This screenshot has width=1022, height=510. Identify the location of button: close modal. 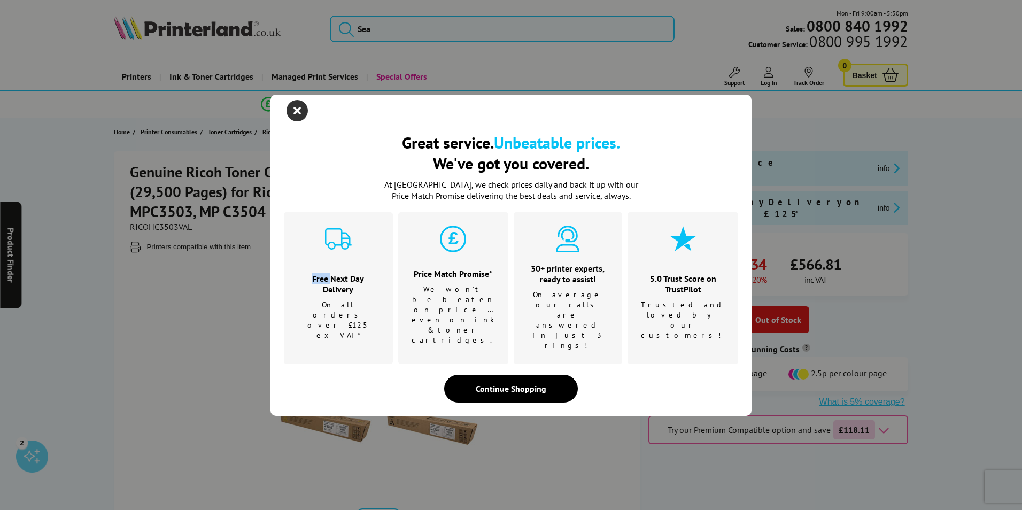
(297, 111).